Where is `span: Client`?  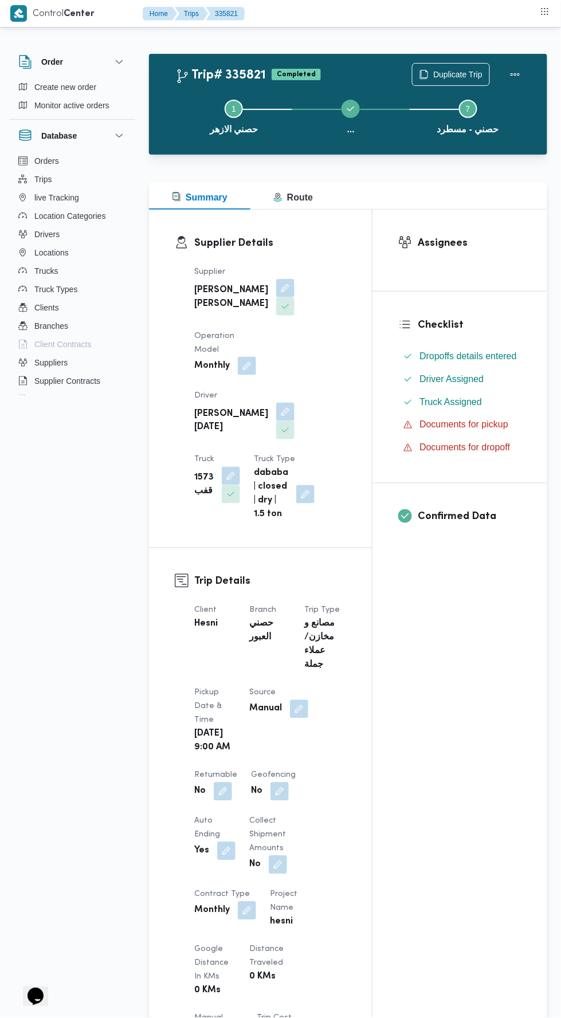
span: Client is located at coordinates (205, 610).